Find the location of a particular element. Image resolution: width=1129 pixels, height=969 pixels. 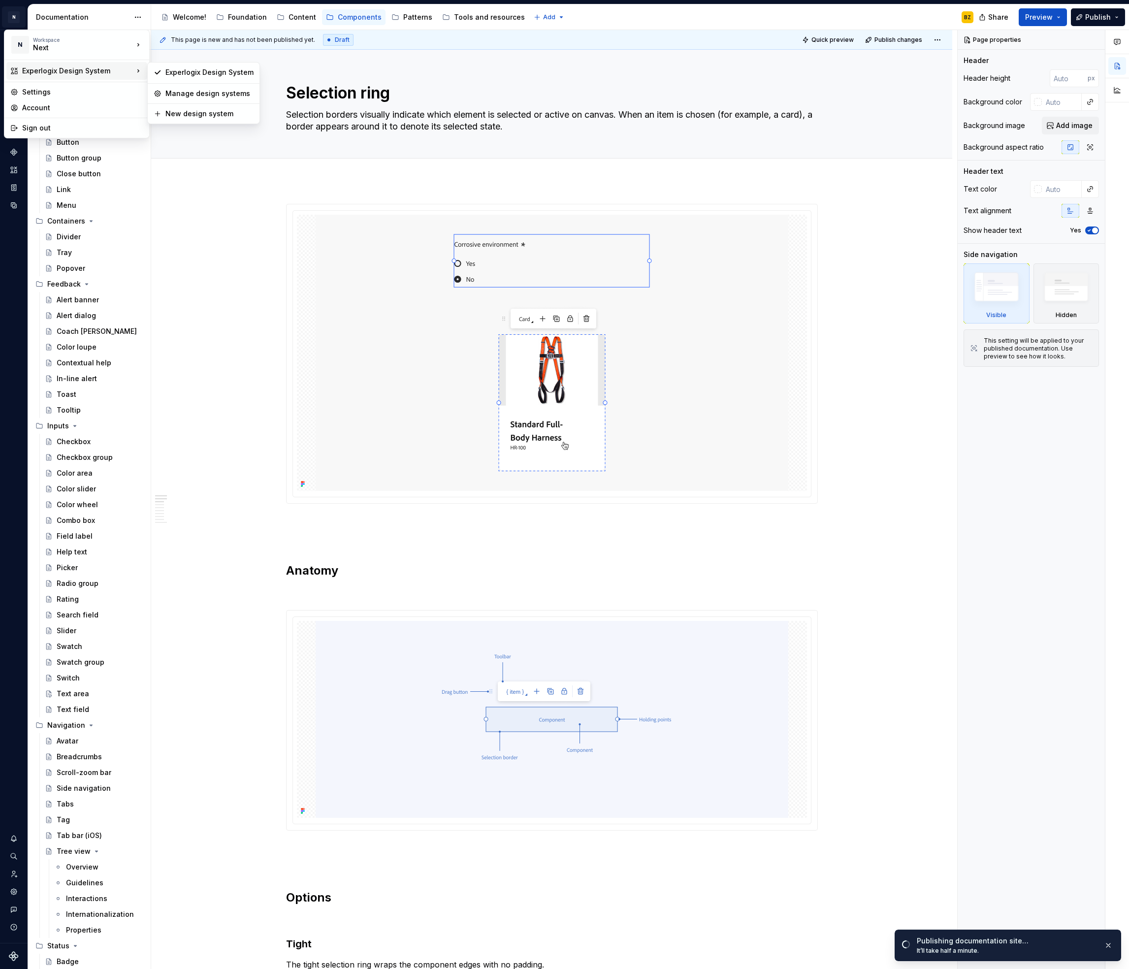

div: Publishing documentation site… is located at coordinates (1007, 941).